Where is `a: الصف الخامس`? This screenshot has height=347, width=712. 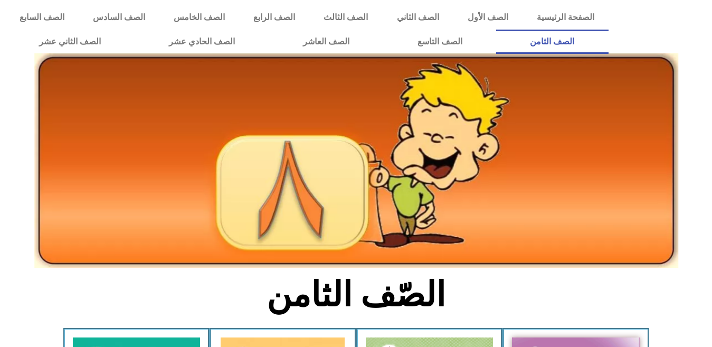 a: الصف الخامس is located at coordinates (199, 17).